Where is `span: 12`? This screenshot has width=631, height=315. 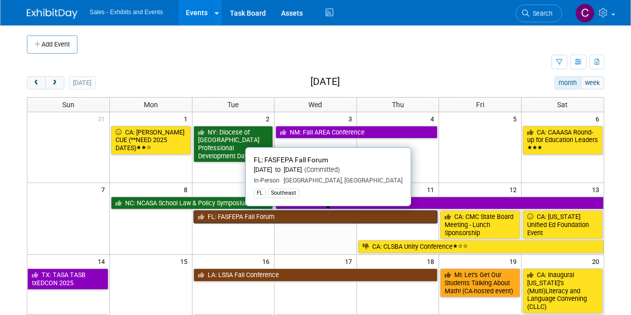
span: 12 is located at coordinates (514, 189).